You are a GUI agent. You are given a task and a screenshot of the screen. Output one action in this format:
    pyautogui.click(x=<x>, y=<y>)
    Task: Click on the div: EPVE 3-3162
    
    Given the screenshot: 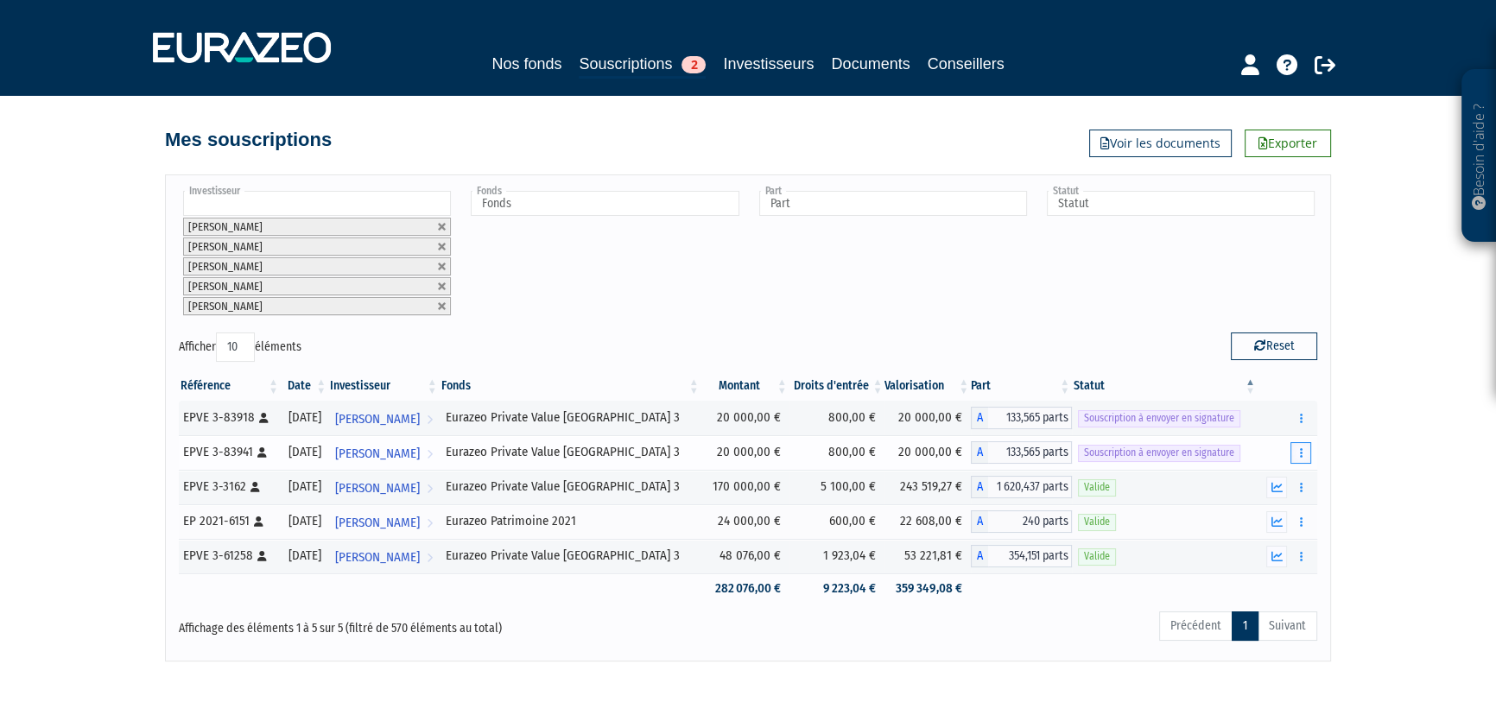 What is the action you would take?
    pyautogui.click(x=229, y=486)
    